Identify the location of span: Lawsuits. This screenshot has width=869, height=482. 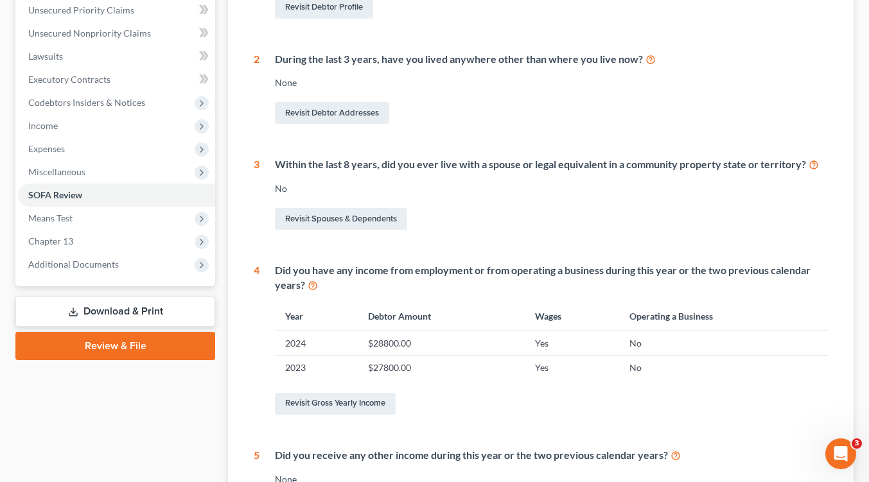
(46, 56).